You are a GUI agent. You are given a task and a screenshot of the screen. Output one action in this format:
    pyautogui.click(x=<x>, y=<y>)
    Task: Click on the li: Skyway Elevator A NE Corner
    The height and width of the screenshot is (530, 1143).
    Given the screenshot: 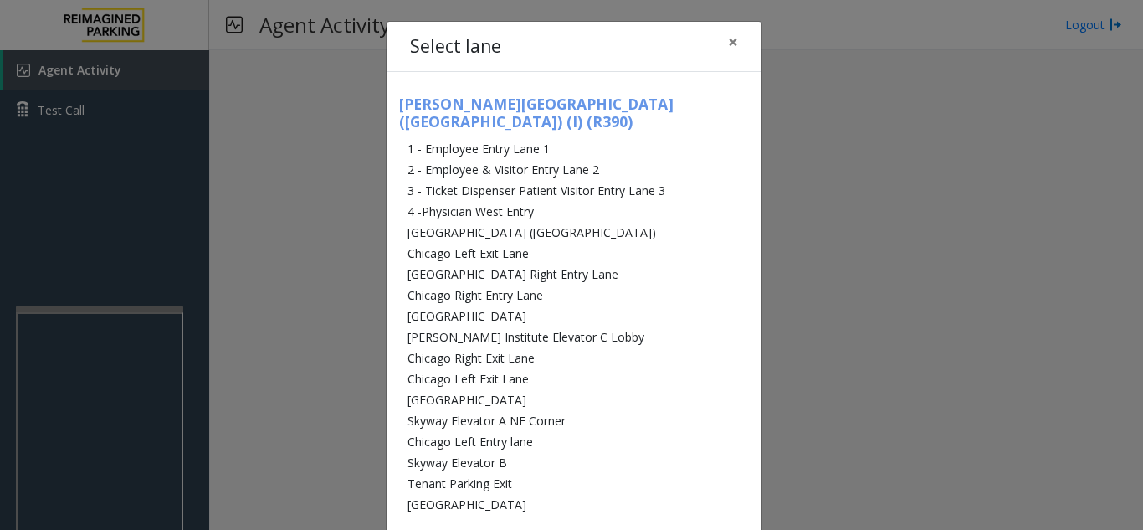 What is the action you would take?
    pyautogui.click(x=574, y=420)
    